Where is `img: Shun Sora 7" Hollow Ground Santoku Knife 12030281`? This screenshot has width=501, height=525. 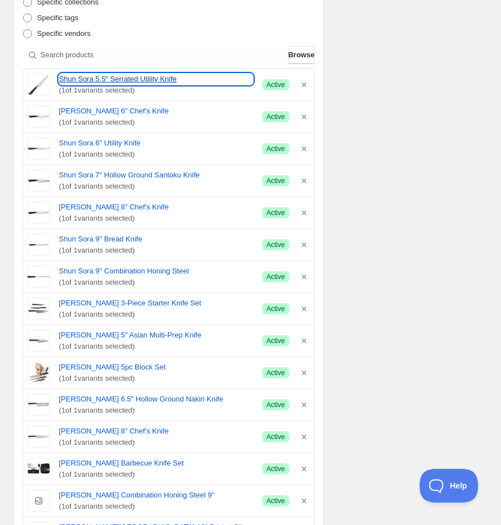
img: Shun Sora 7" Hollow Ground Santoku Knife 12030281 is located at coordinates (39, 181).